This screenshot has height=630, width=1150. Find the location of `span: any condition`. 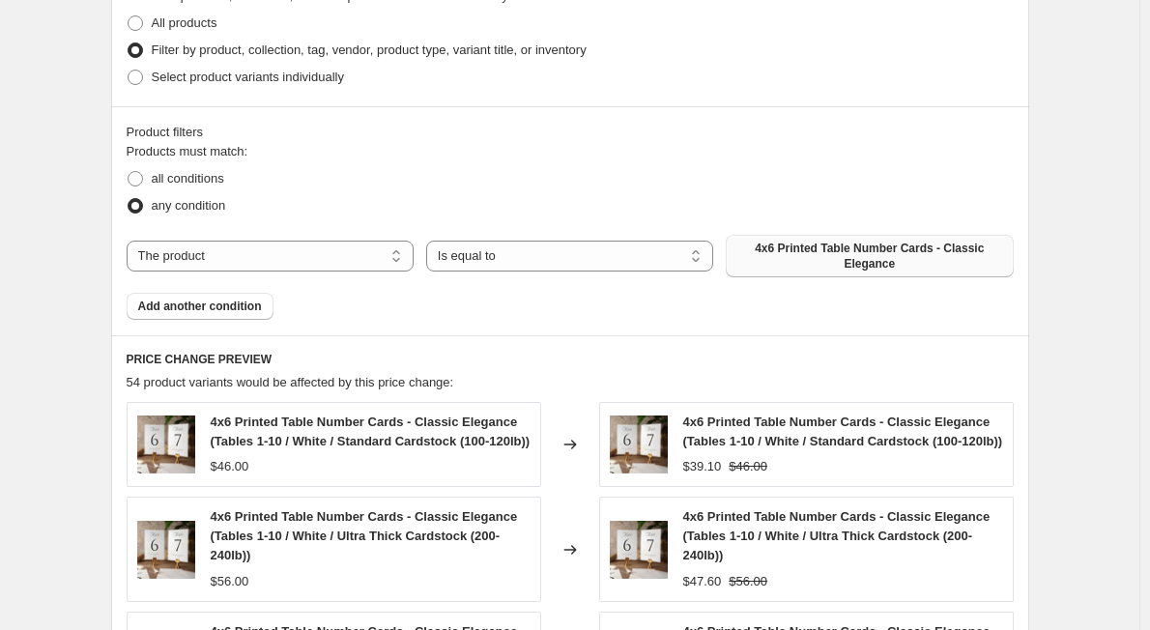

span: any condition is located at coordinates (188, 205).